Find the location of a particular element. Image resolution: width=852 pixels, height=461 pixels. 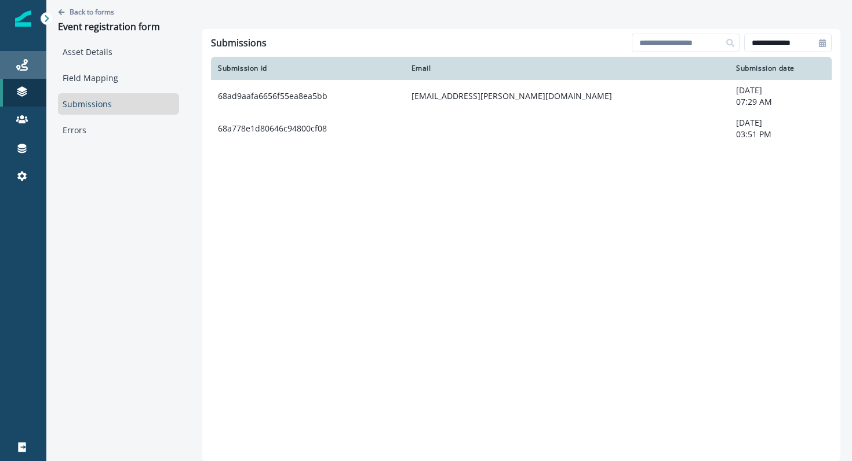

div: Email is located at coordinates (567, 68).